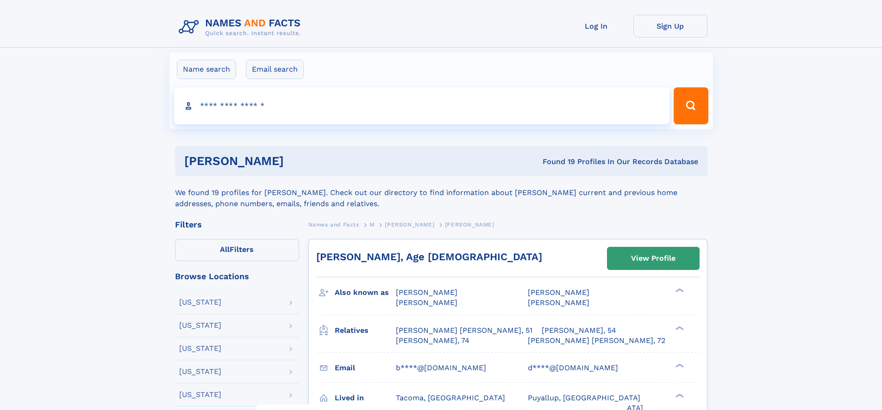  I want to click on img: Logo Names and Facts, so click(242, 27).